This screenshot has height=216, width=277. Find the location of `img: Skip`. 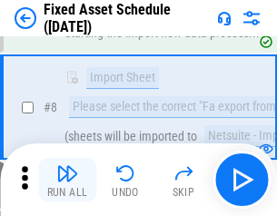

img: Skip is located at coordinates (183, 173).